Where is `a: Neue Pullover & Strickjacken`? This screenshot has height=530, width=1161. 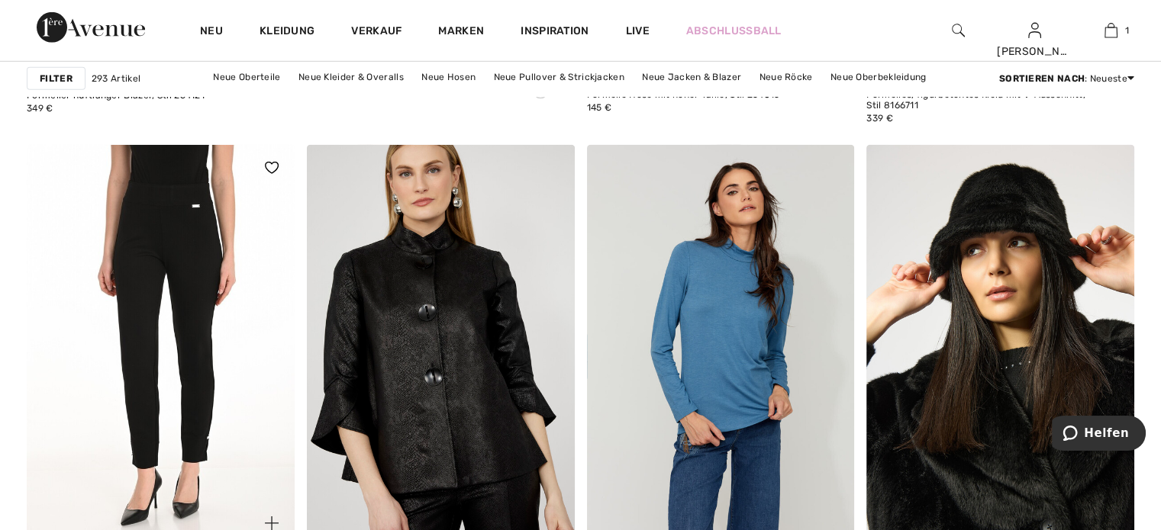
a: Neue Pullover & Strickjacken is located at coordinates (558, 77).